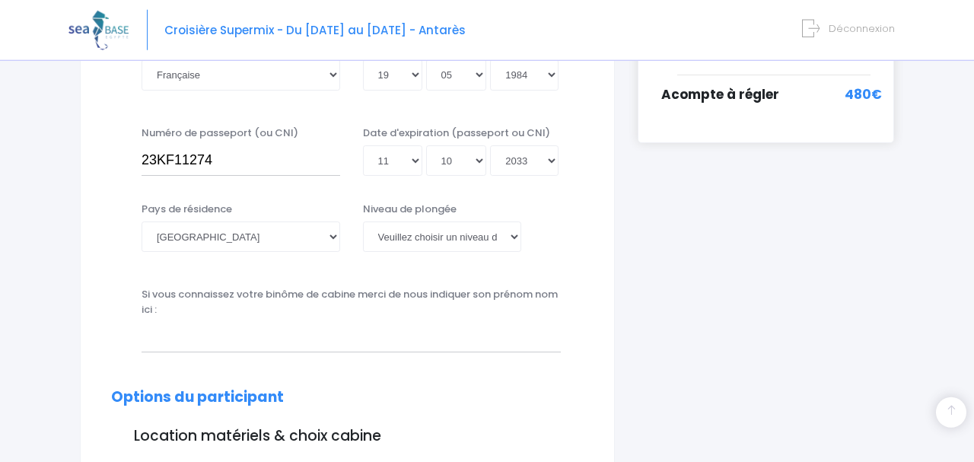 Image resolution: width=974 pixels, height=462 pixels. What do you see at coordinates (347, 436) in the screenshot?
I see `h3: Location matériels & choix cabine` at bounding box center [347, 436].